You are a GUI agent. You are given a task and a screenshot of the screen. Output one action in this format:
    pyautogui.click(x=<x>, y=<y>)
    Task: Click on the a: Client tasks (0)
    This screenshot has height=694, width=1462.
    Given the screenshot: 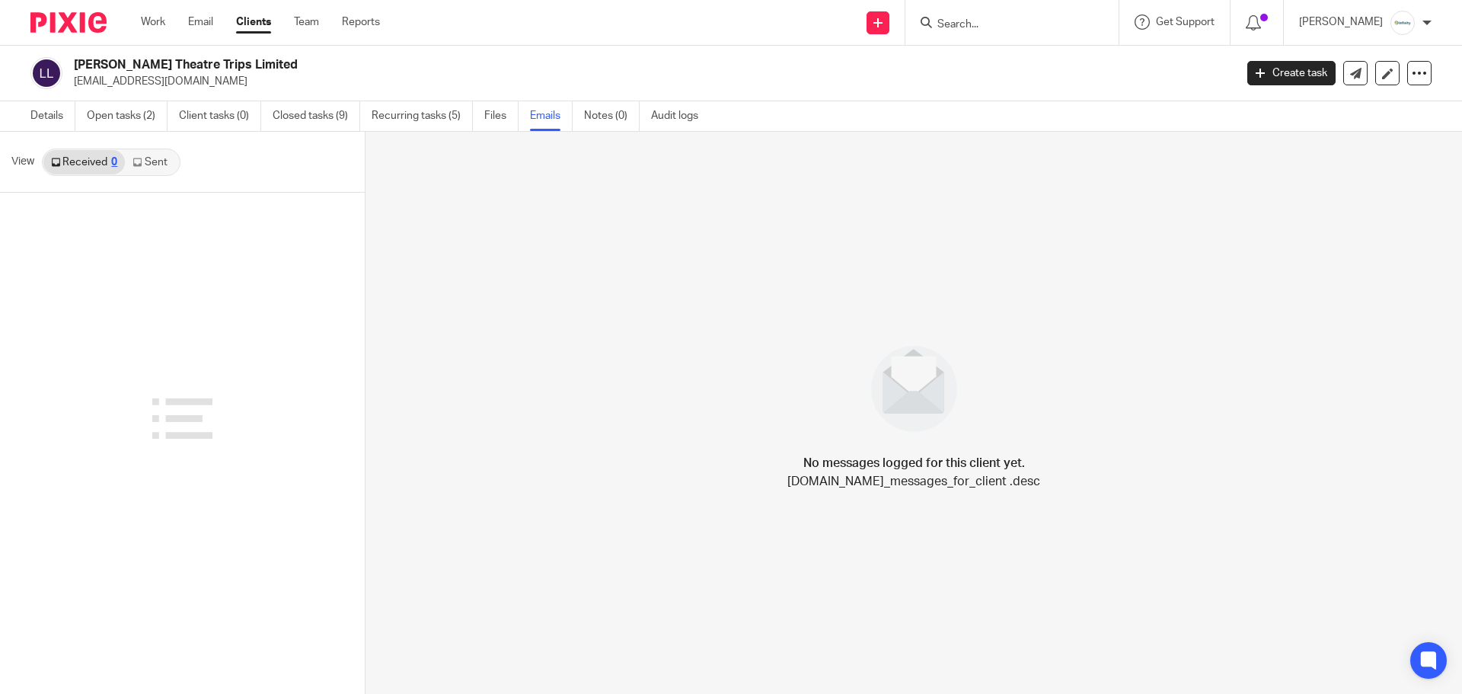 What is the action you would take?
    pyautogui.click(x=220, y=116)
    